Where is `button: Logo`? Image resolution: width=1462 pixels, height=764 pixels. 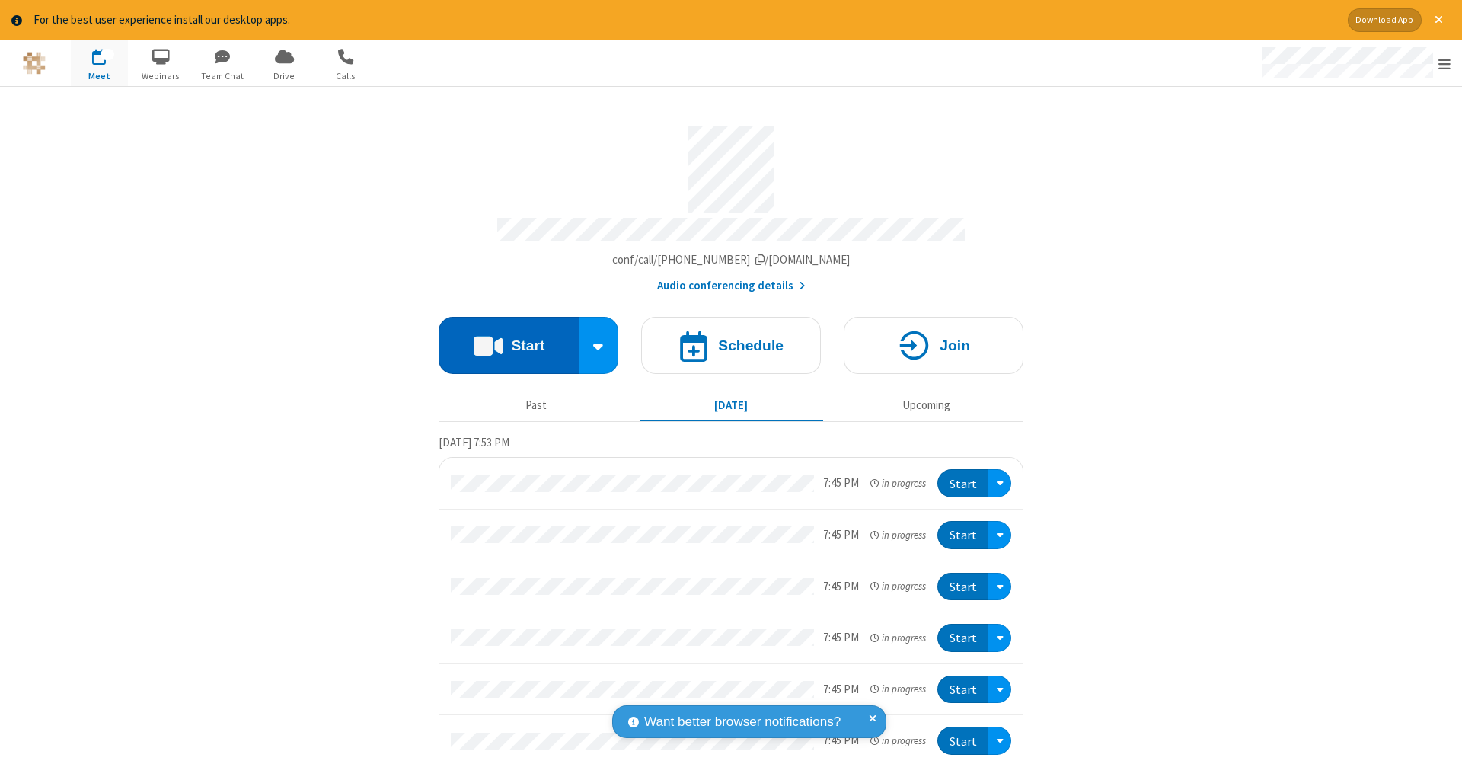
button: Logo is located at coordinates (33, 63).